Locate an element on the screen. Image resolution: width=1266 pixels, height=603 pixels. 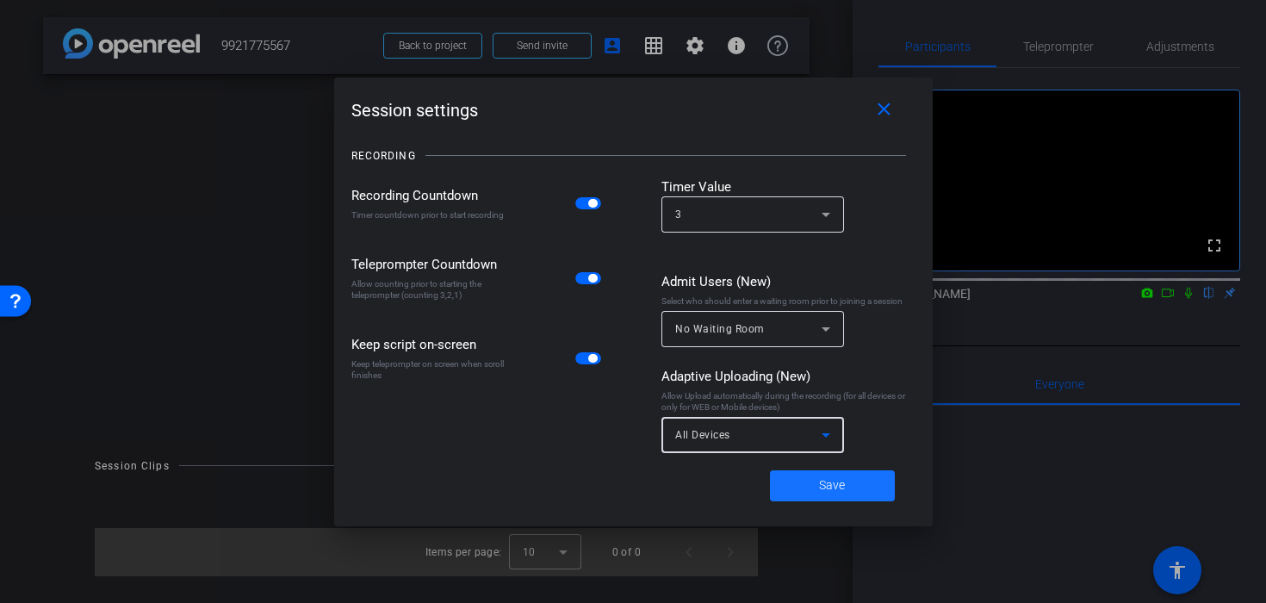
div: Timer Value is located at coordinates (788, 187).